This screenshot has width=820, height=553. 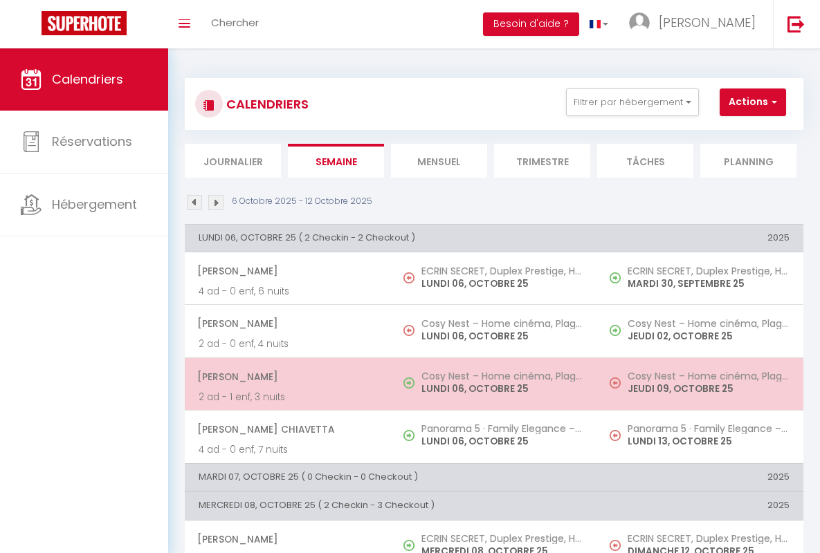 I want to click on p: 2 ad - 1 enf, 3 nuits, so click(x=288, y=397).